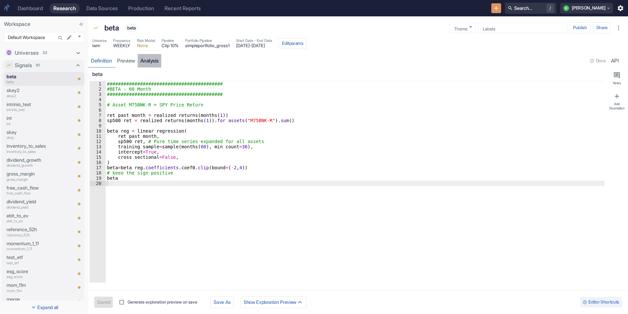  I want to click on div: Recent Reports, so click(183, 8).